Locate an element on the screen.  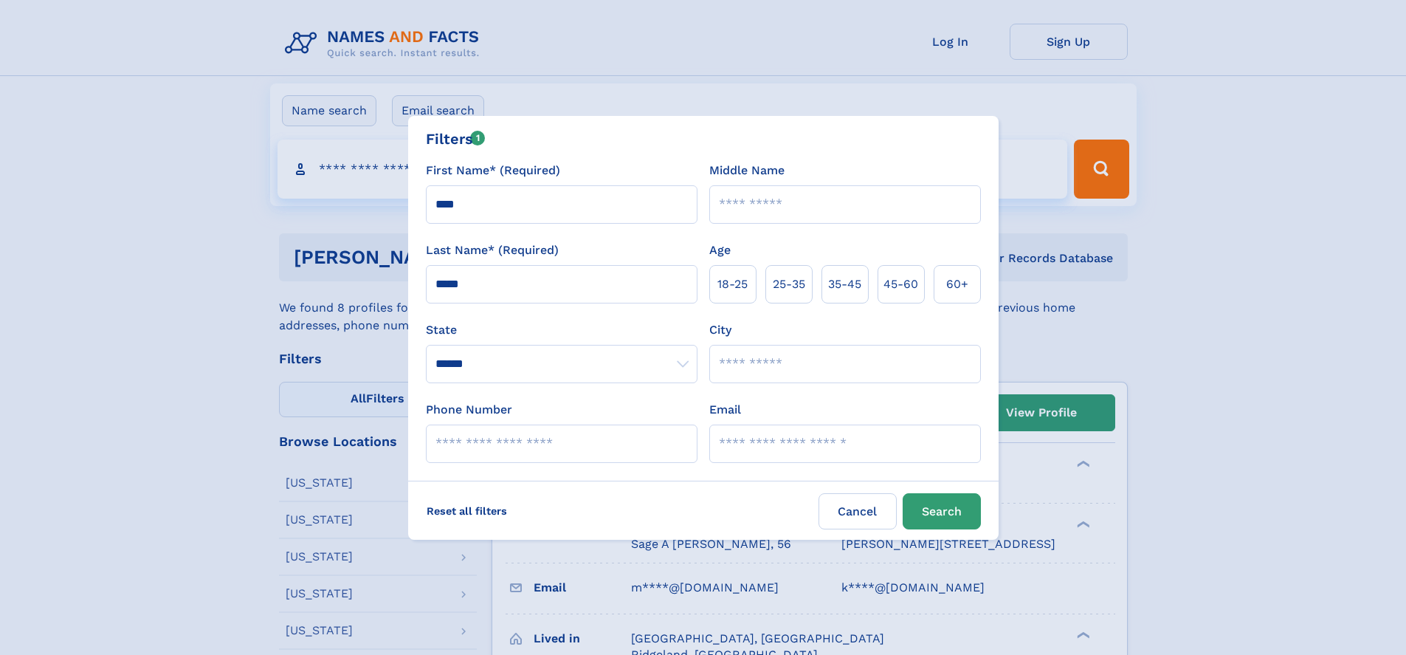
div: Filters is located at coordinates (456, 139).